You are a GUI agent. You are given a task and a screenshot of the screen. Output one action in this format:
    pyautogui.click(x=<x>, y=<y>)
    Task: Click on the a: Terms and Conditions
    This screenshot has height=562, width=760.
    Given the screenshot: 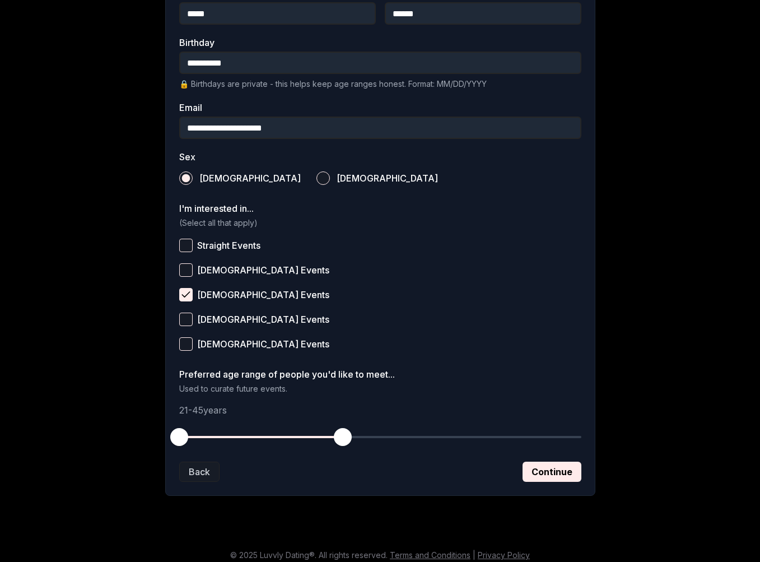 What is the action you would take?
    pyautogui.click(x=430, y=555)
    